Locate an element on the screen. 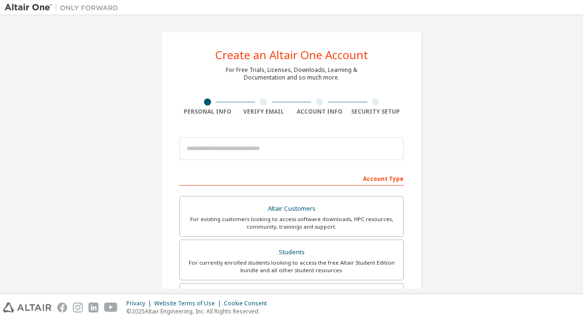  div: Altair Customers is located at coordinates (292, 209).